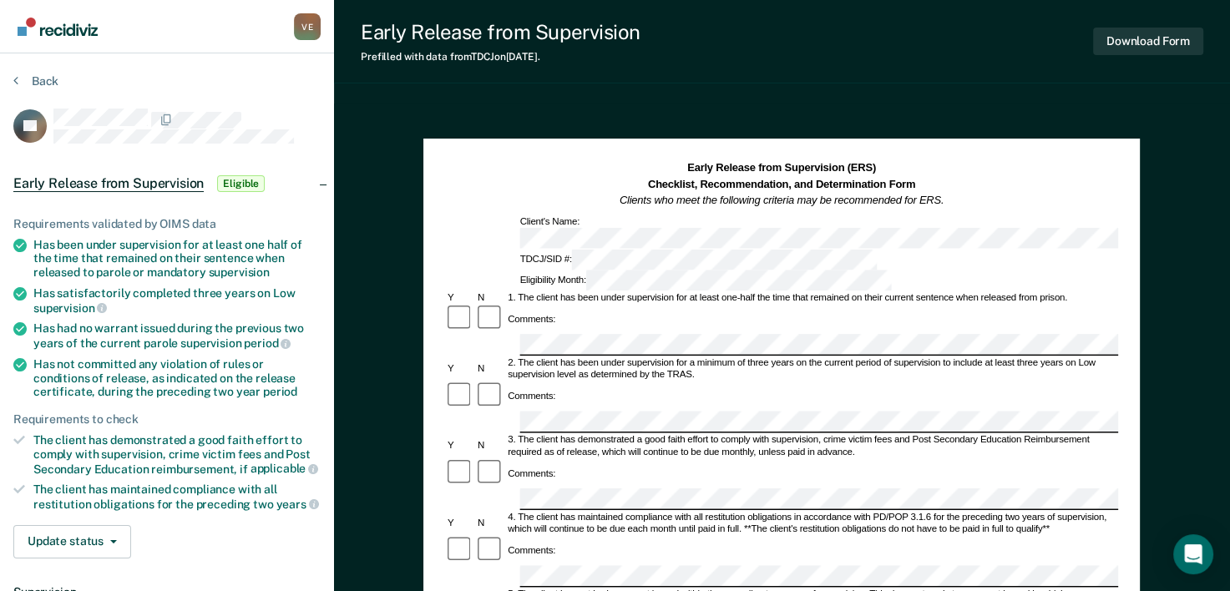 The width and height of the screenshot is (1230, 591). What do you see at coordinates (782, 200) in the screenshot?
I see `em: Clients who meet the following criteria may be recommended for ERS.` at bounding box center [782, 200].